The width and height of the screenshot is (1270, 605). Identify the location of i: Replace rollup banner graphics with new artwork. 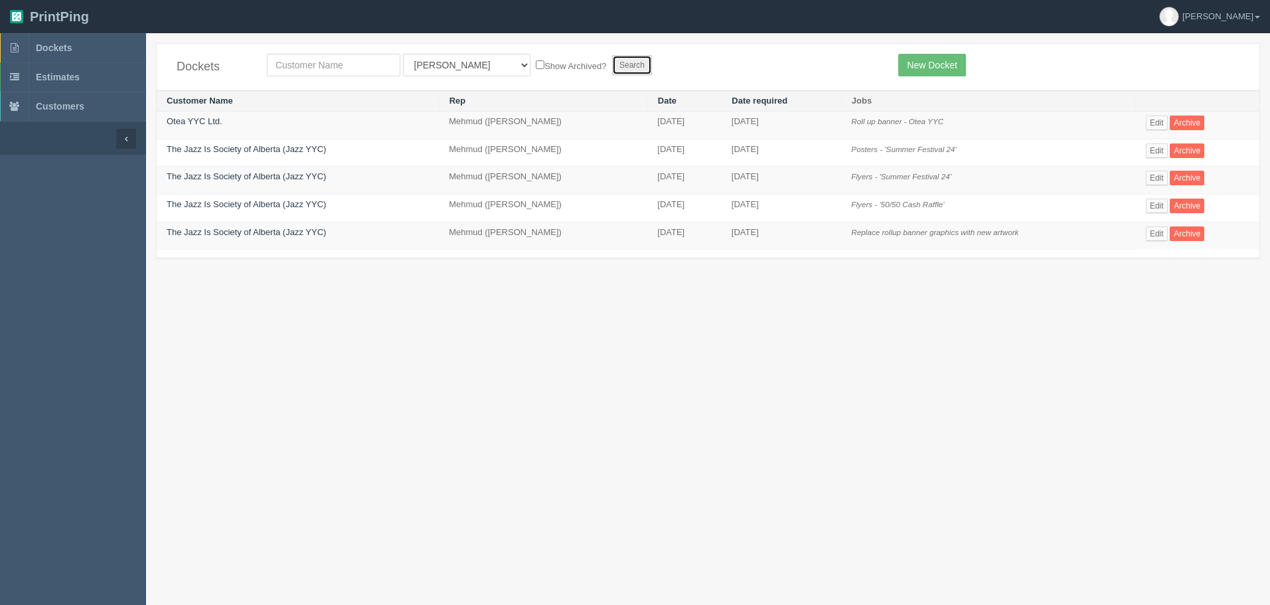
(934, 232).